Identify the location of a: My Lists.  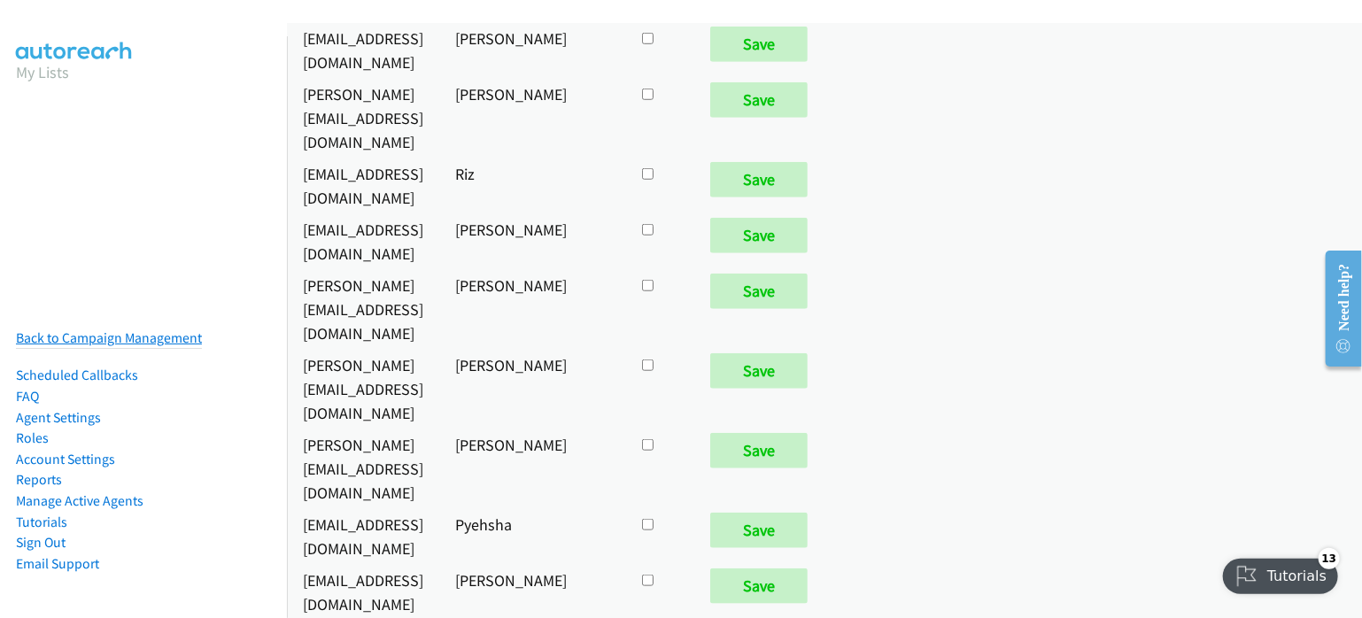
(43, 72).